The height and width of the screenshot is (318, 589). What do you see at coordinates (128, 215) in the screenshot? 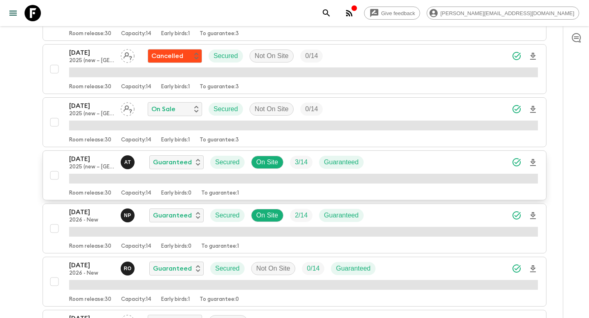
I see `button: NP` at bounding box center [128, 215].